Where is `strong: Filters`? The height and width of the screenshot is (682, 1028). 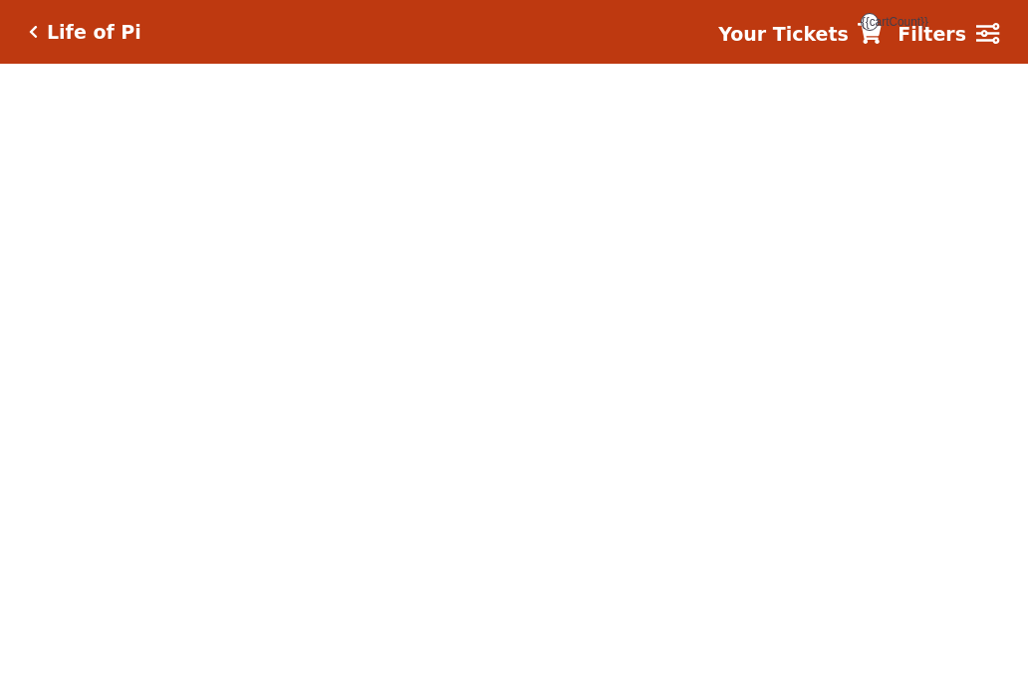
strong: Filters is located at coordinates (931, 34).